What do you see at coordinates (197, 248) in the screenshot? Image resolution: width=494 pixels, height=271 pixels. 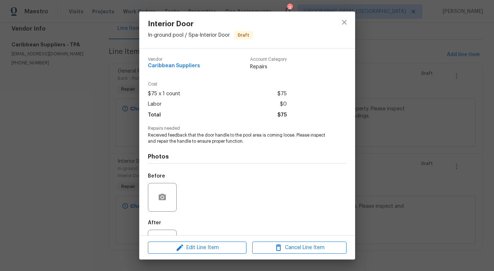 I see `span: Edit Line Item` at bounding box center [197, 248].